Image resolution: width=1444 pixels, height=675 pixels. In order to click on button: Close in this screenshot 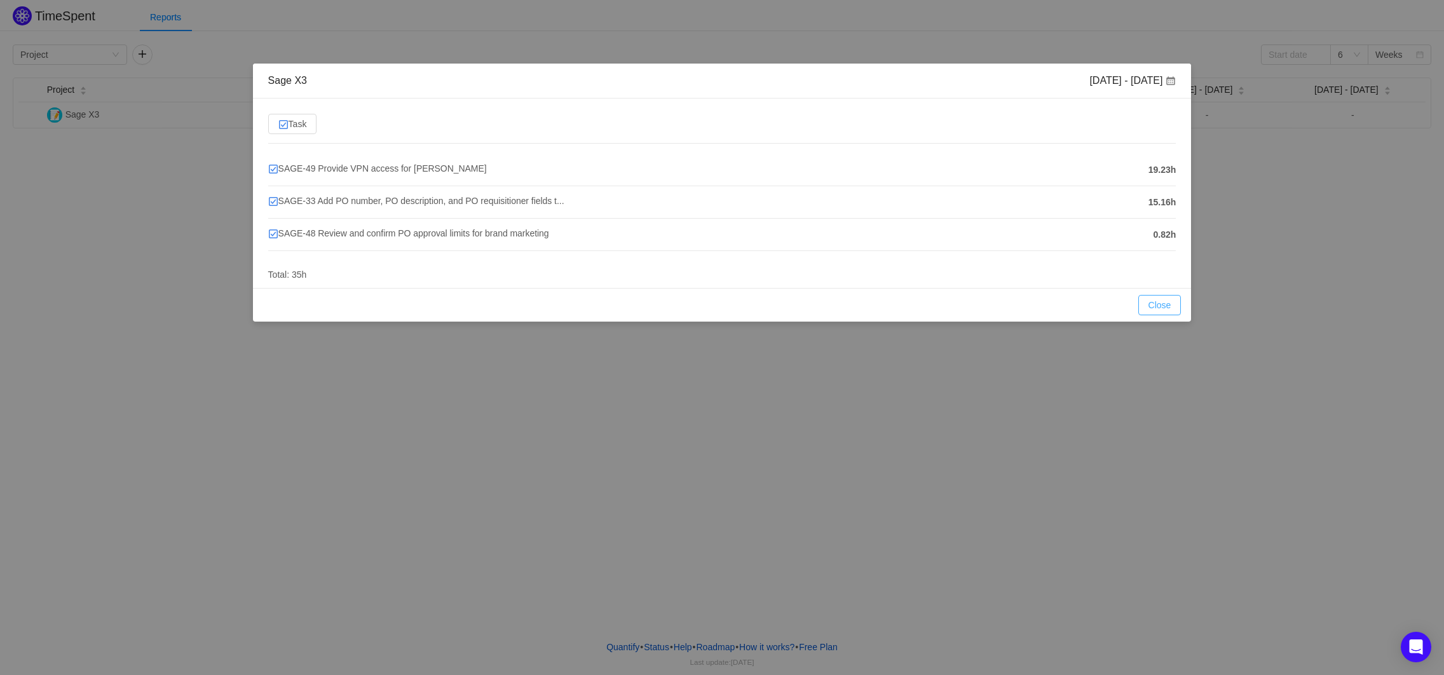, I will do `click(1160, 305)`.